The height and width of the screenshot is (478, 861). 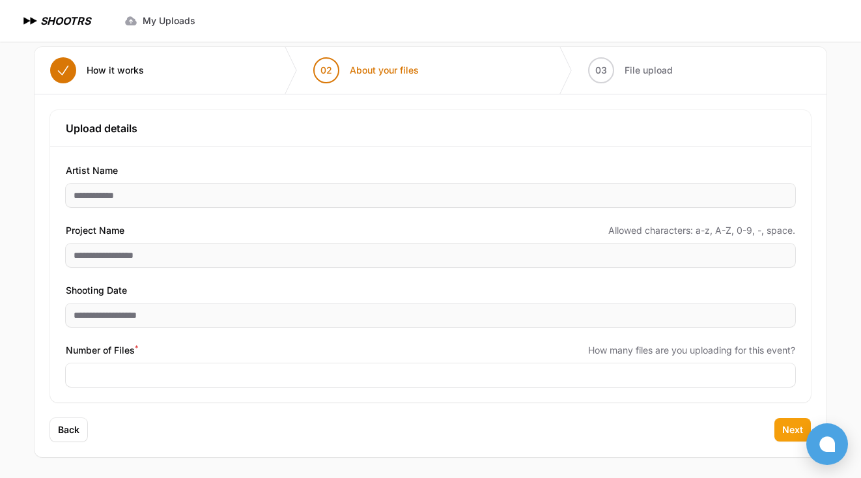 What do you see at coordinates (601, 70) in the screenshot?
I see `span: 03` at bounding box center [601, 70].